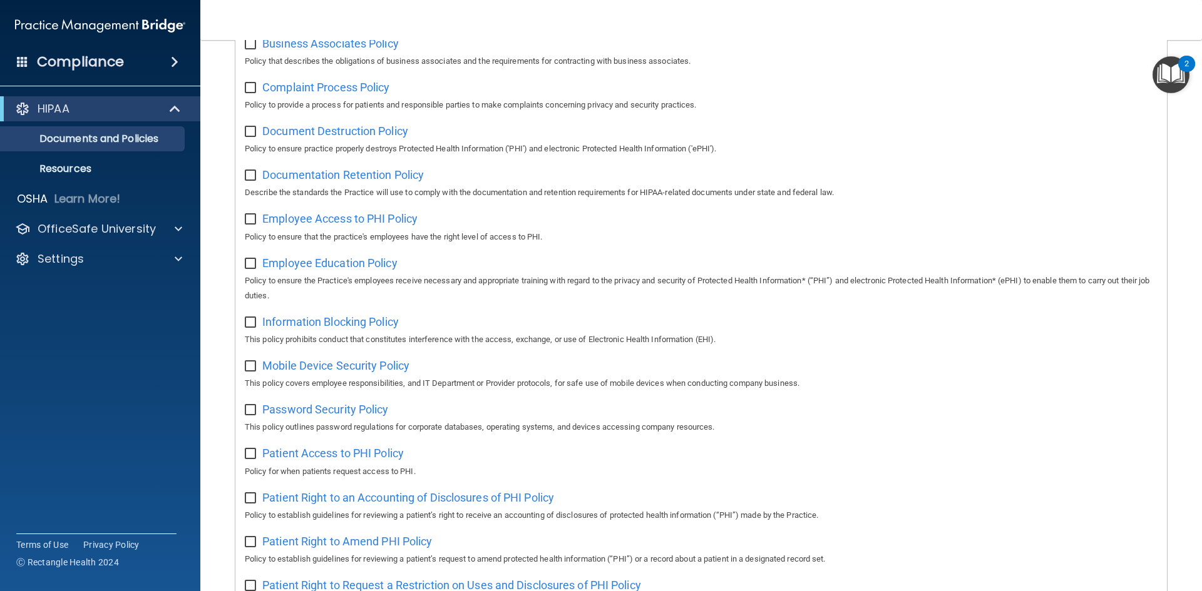 The width and height of the screenshot is (1202, 591). I want to click on p: This policy prohibits conduct that constitutes interference with the access, exchange, or use of ..., so click(701, 340).